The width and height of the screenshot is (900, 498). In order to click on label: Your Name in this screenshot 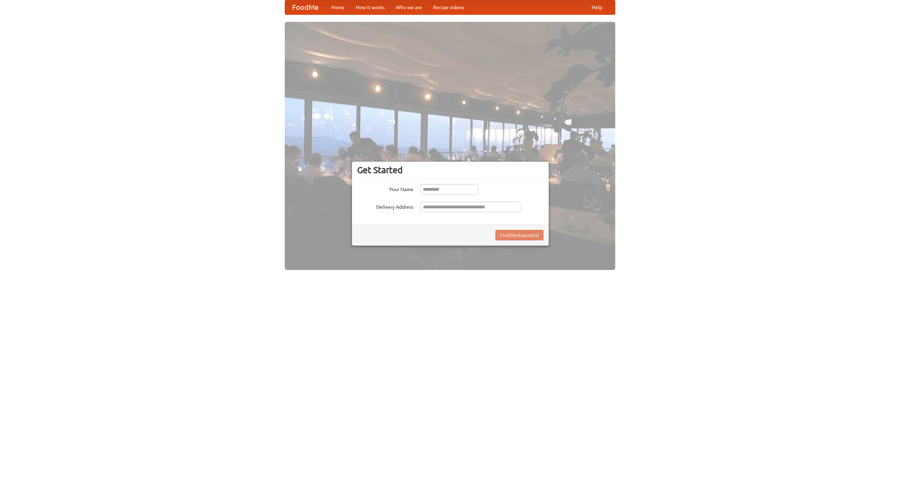, I will do `click(385, 188)`.